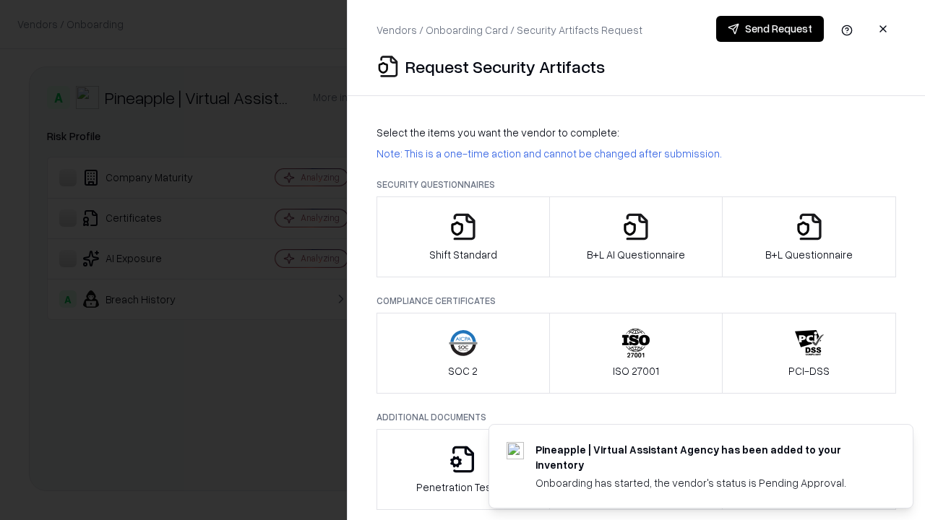  I want to click on p: B+L AI Questionnaire, so click(636, 254).